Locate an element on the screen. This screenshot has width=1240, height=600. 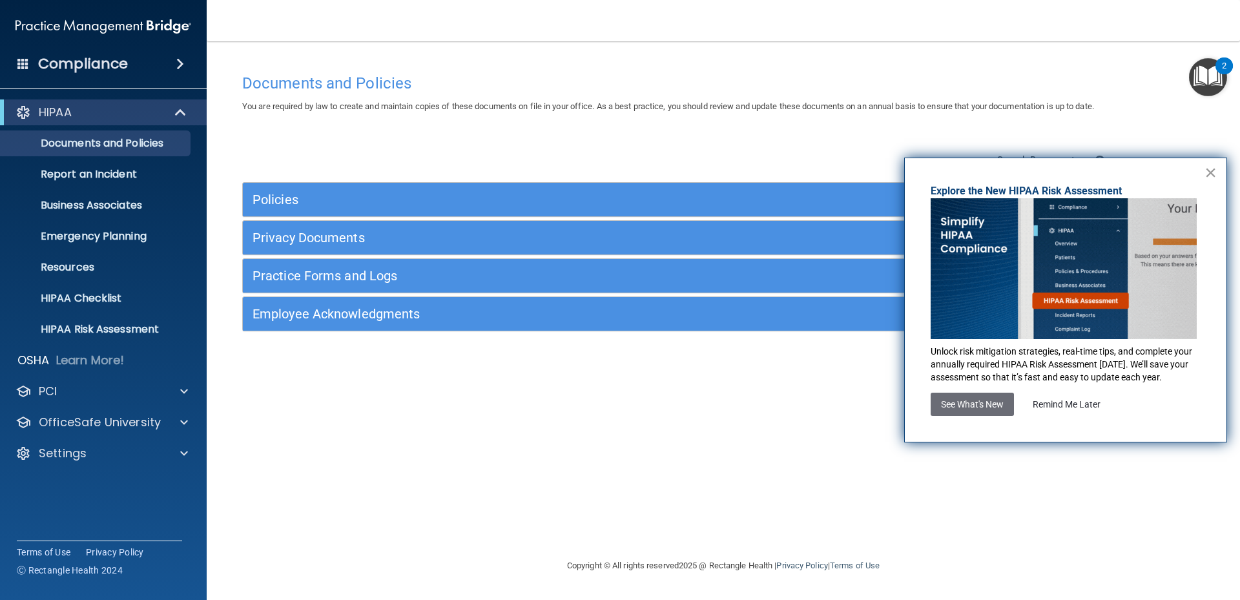
p: Settings is located at coordinates (63, 453).